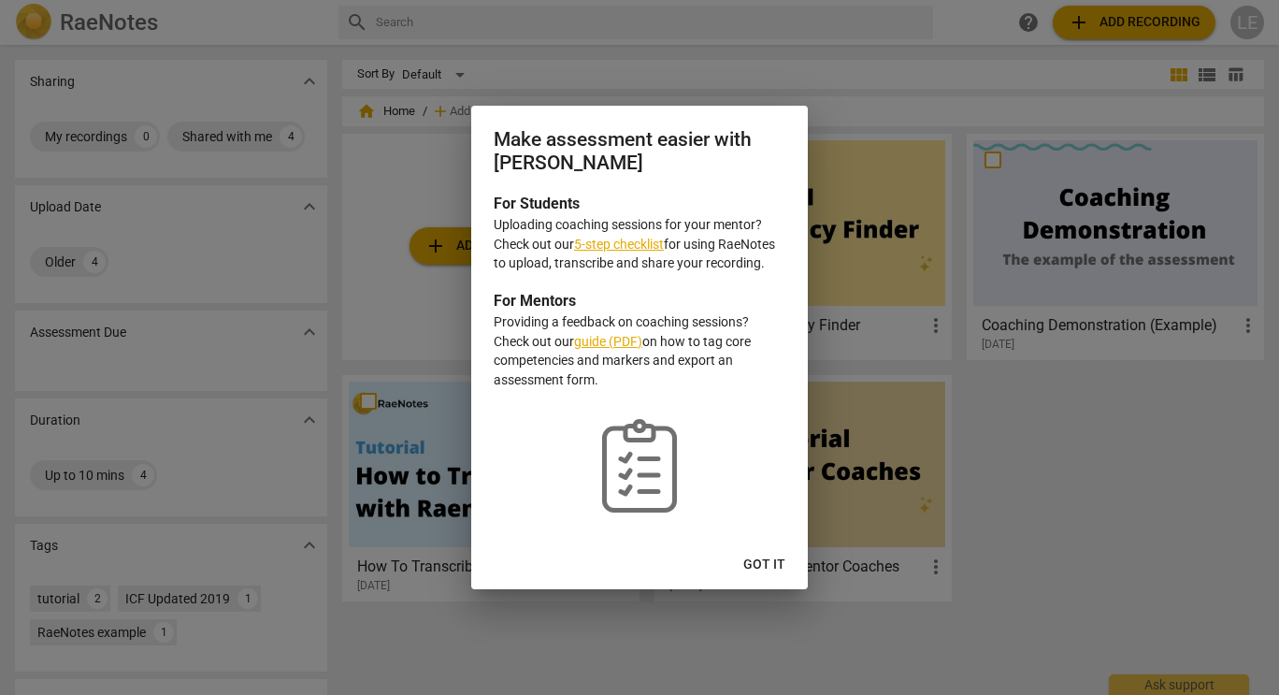  What do you see at coordinates (537, 203) in the screenshot?
I see `b: For Students` at bounding box center [537, 203].